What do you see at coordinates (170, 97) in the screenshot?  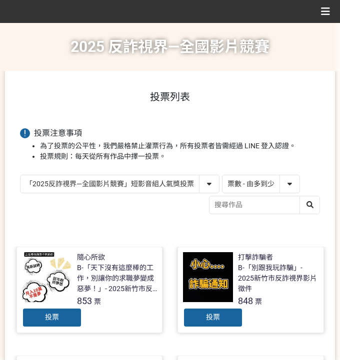 I see `h1: 投票列表` at bounding box center [170, 97].